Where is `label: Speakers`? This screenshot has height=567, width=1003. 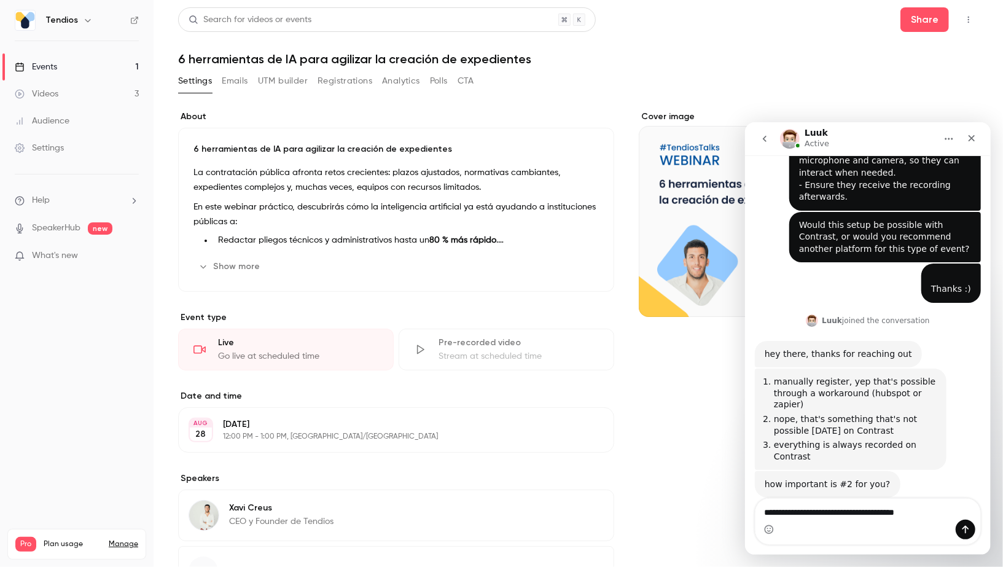
label: Speakers is located at coordinates (396, 478).